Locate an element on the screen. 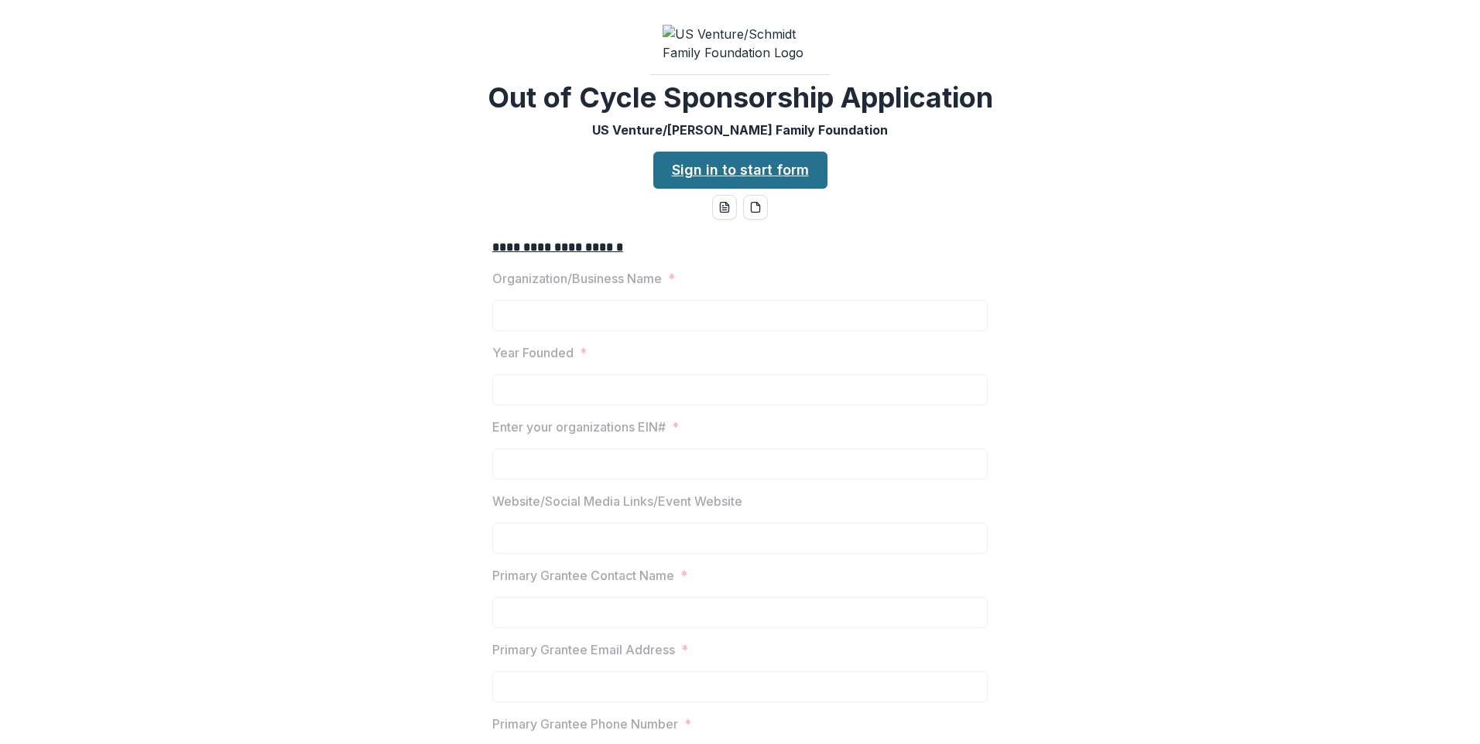 The image size is (1480, 744). p: Website/Social Media Links/Event Website is located at coordinates (617, 501).